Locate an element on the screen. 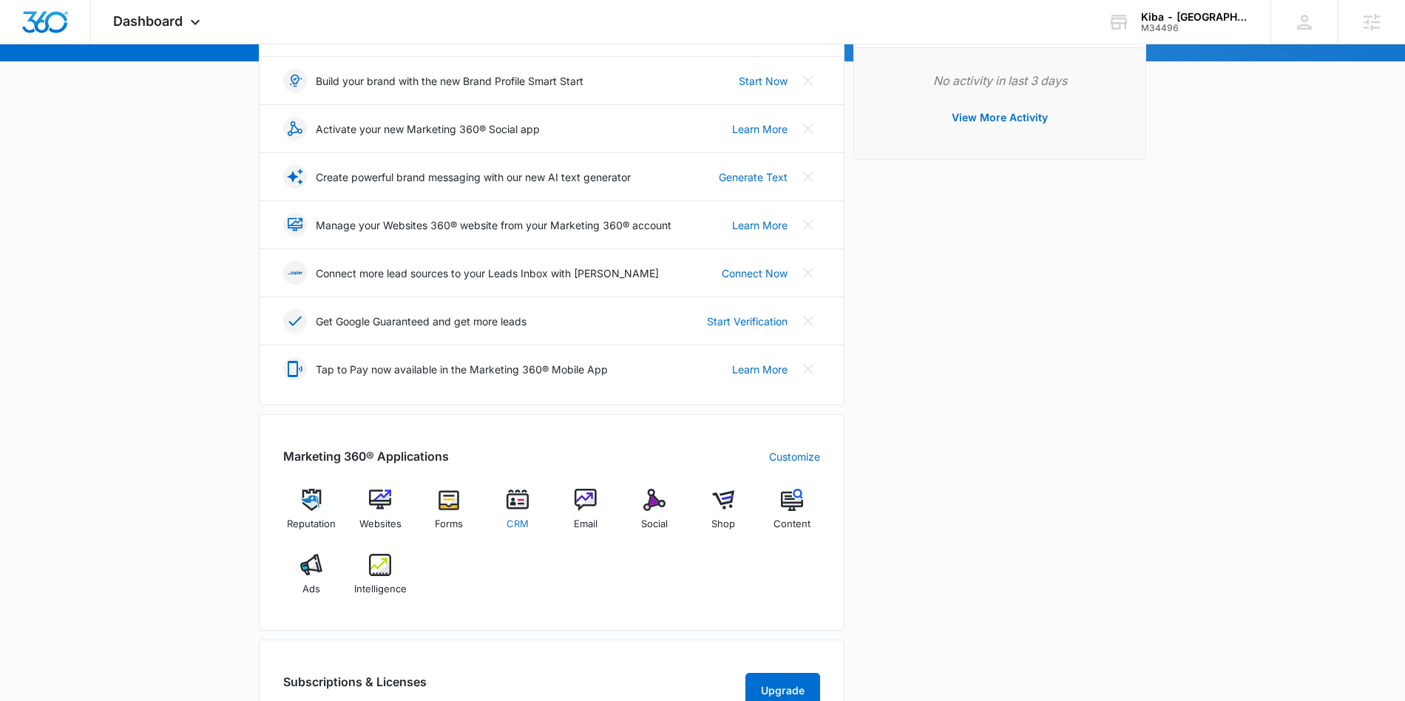 Image resolution: width=1405 pixels, height=701 pixels. span: Shop is located at coordinates (723, 524).